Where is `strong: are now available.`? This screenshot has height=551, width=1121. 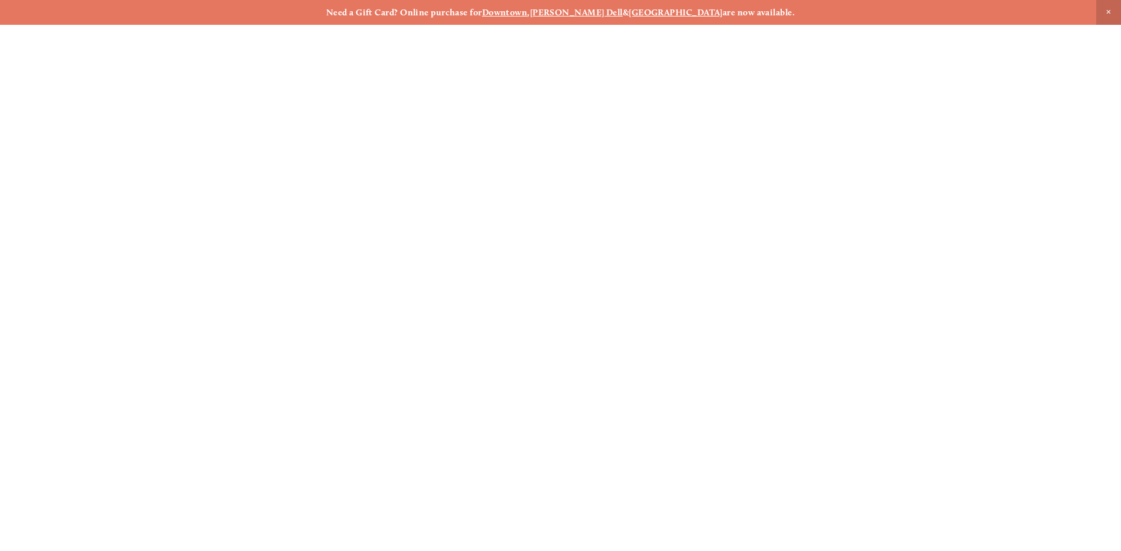 strong: are now available. is located at coordinates (759, 12).